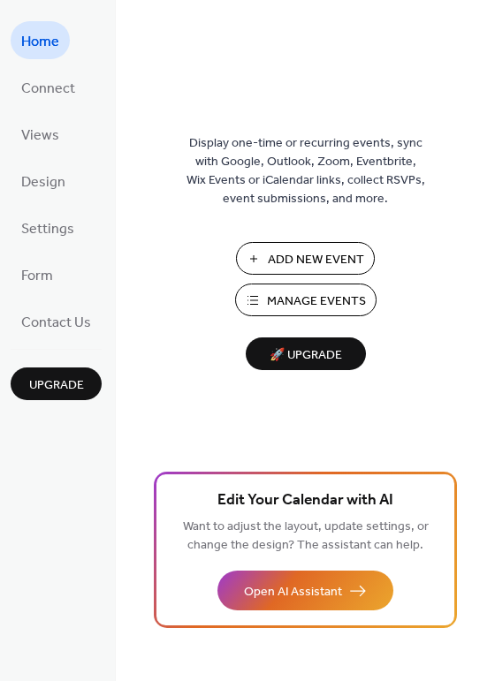 The height and width of the screenshot is (681, 495). What do you see at coordinates (48, 88) in the screenshot?
I see `span: Connect` at bounding box center [48, 88].